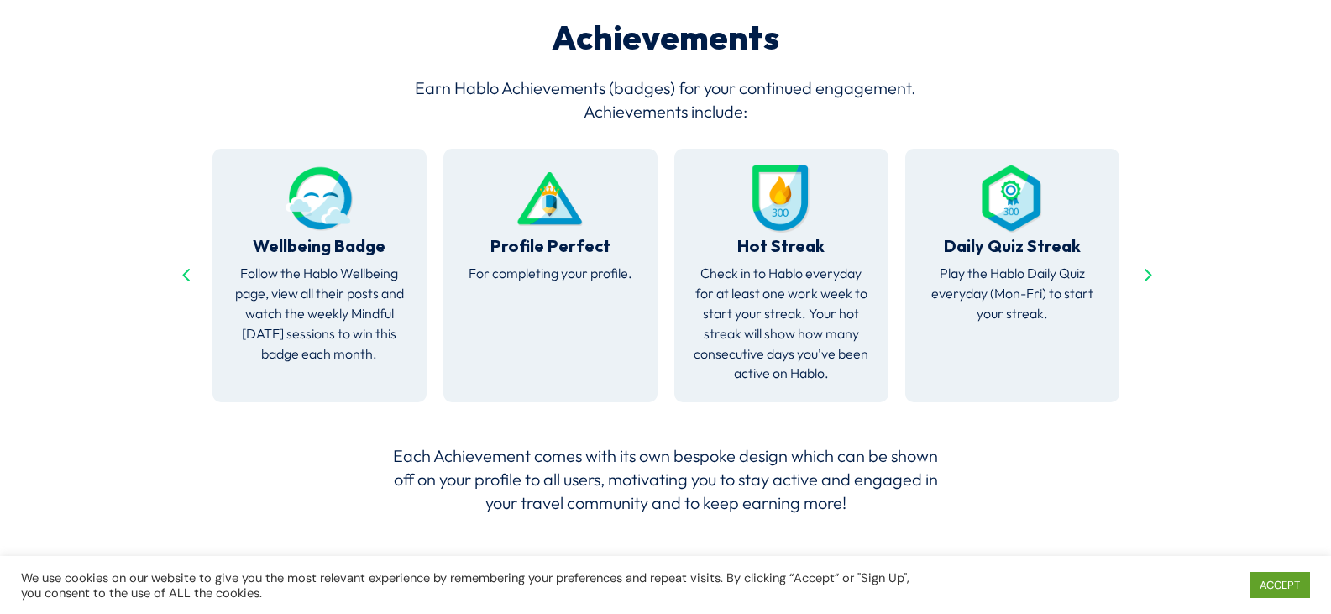 The image size is (1331, 614). What do you see at coordinates (666, 480) in the screenshot?
I see `p: Each Achievement comes with its own bespoke design which can be shown off on your profile to all ...` at bounding box center [666, 480].